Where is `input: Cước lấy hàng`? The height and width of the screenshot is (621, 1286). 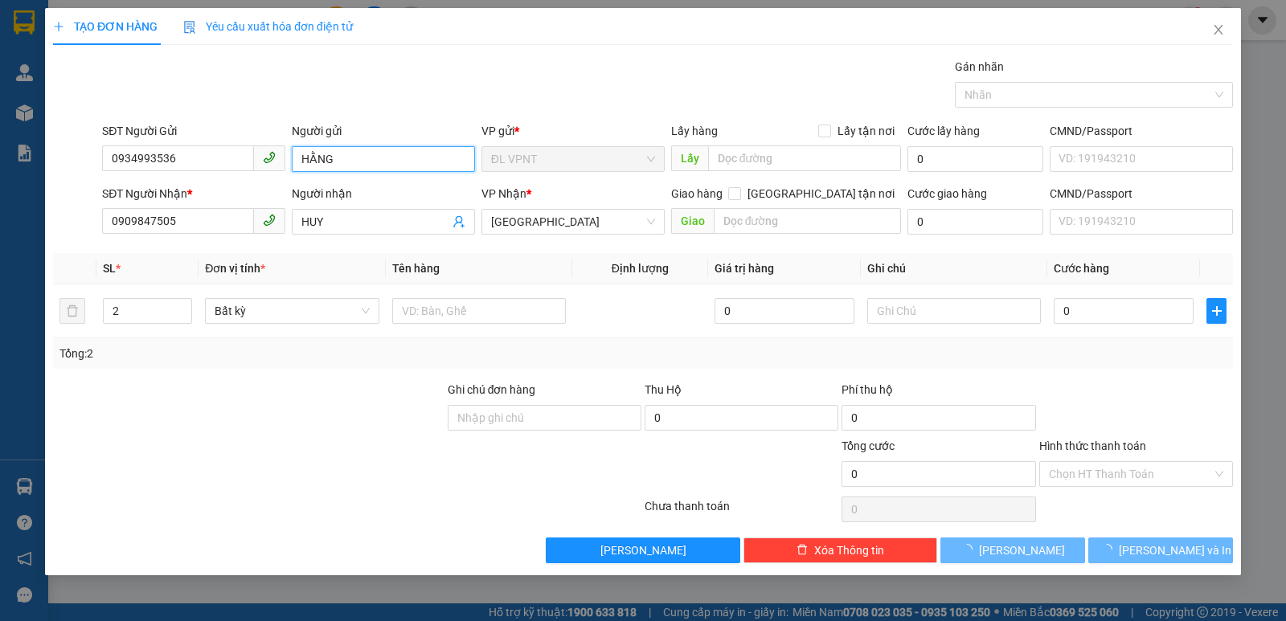
input: Cước lấy hàng is located at coordinates (975, 159).